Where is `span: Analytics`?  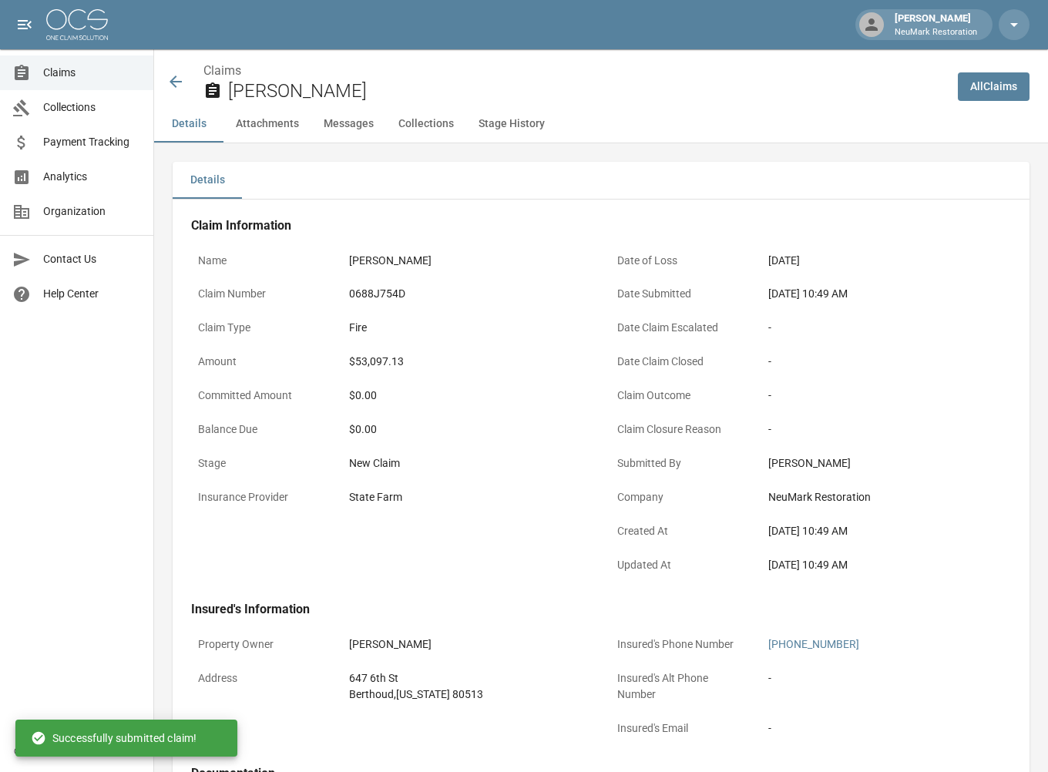 span: Analytics is located at coordinates (92, 176).